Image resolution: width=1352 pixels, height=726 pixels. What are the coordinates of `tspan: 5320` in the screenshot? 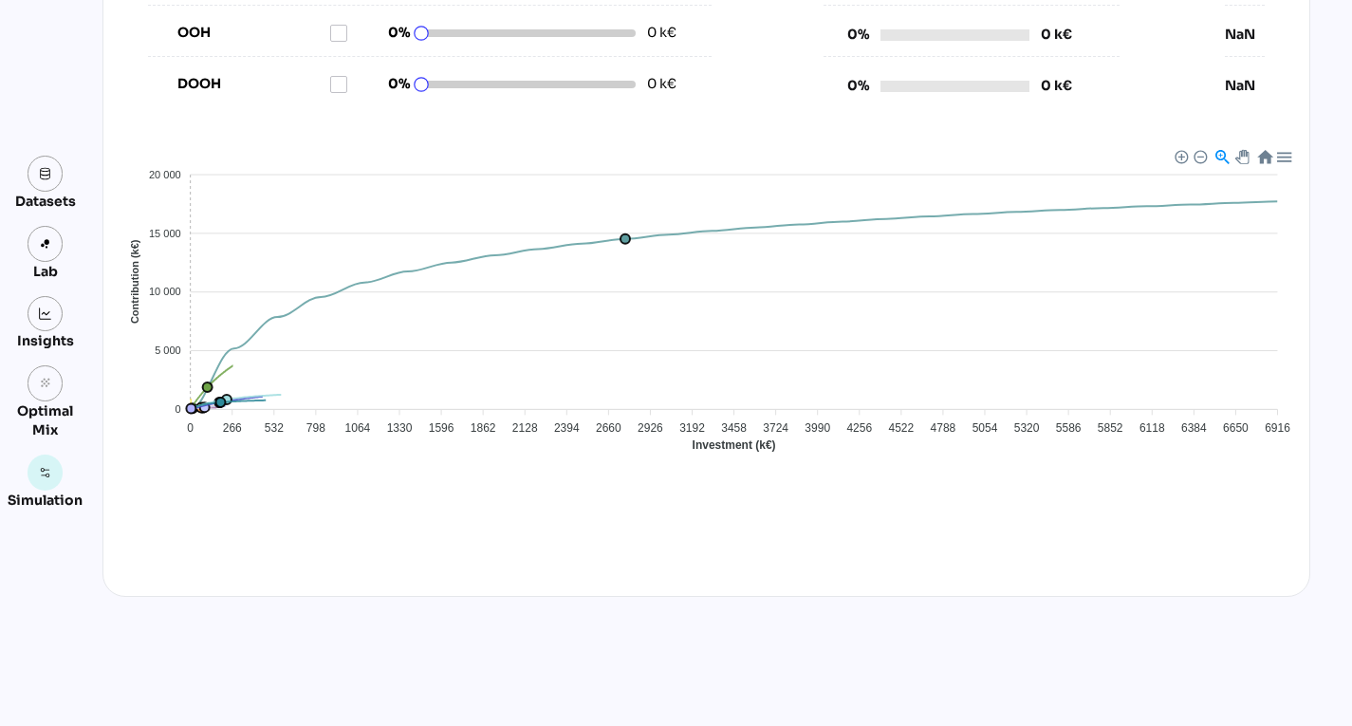 It's located at (1027, 428).